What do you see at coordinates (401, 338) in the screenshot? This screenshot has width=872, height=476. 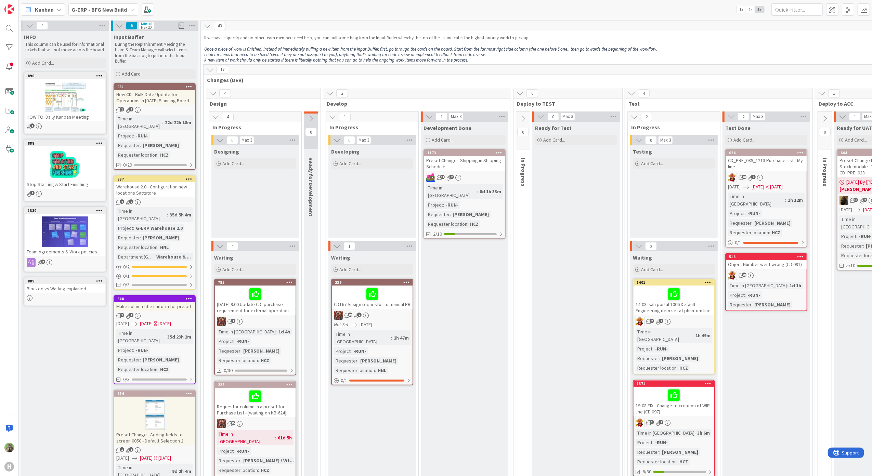 I see `div: 2h 47m` at bounding box center [401, 338].